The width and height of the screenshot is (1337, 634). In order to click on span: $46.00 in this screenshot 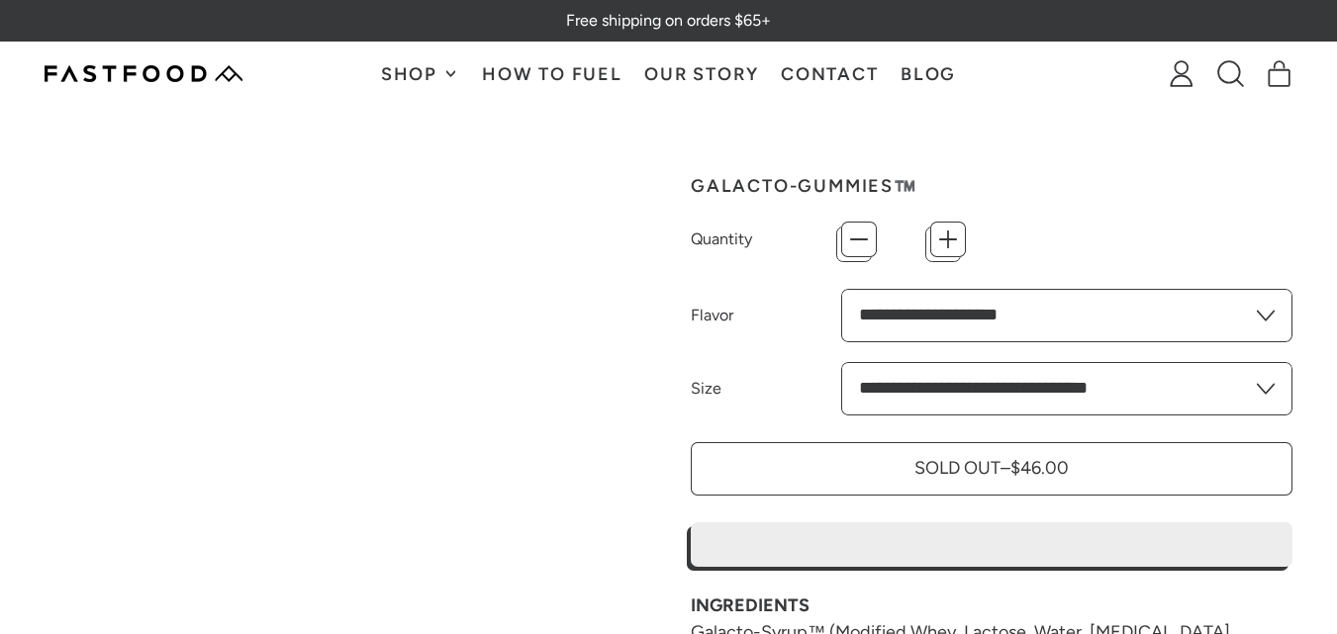, I will do `click(1039, 468)`.